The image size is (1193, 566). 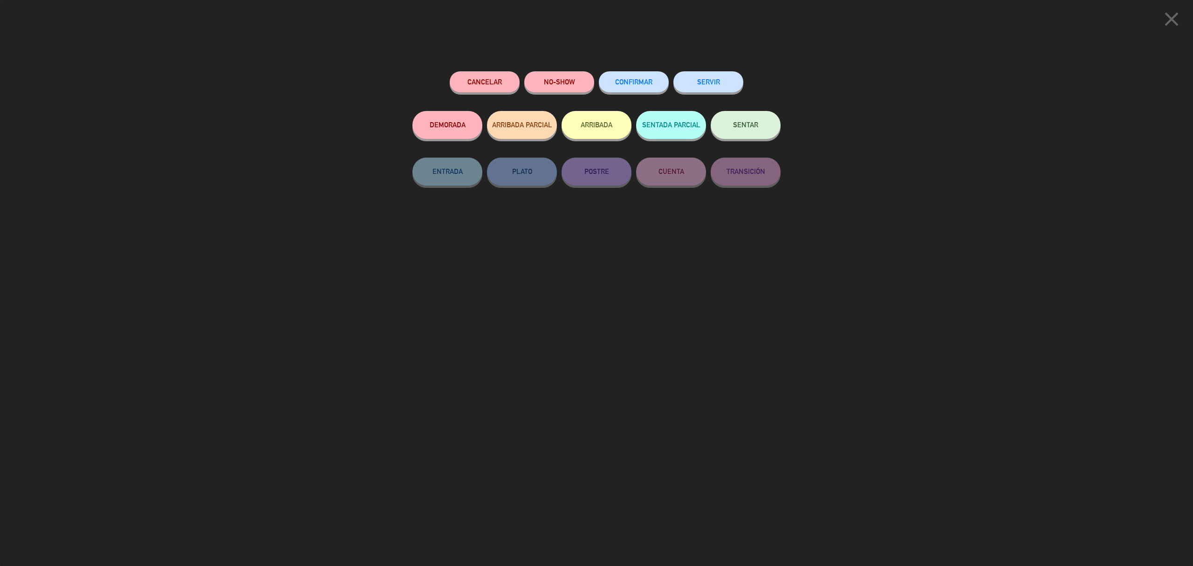 I want to click on span: ARRIBADA PARCIAL, so click(x=522, y=124).